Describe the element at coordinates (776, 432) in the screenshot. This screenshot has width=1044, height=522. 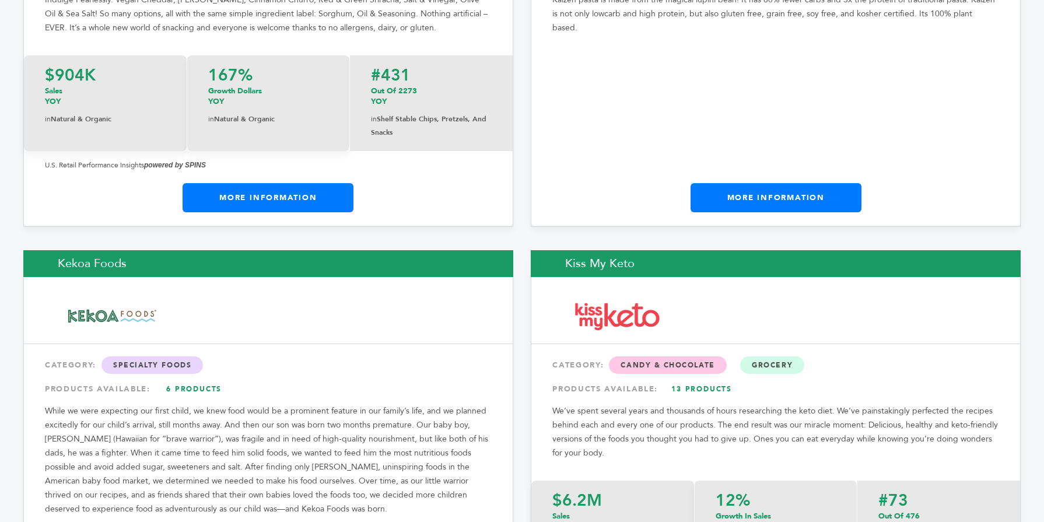
I see `p: We’ve spent several years and thousands of hours researching the keto diet. We’ve painstakingly p...` at that location.